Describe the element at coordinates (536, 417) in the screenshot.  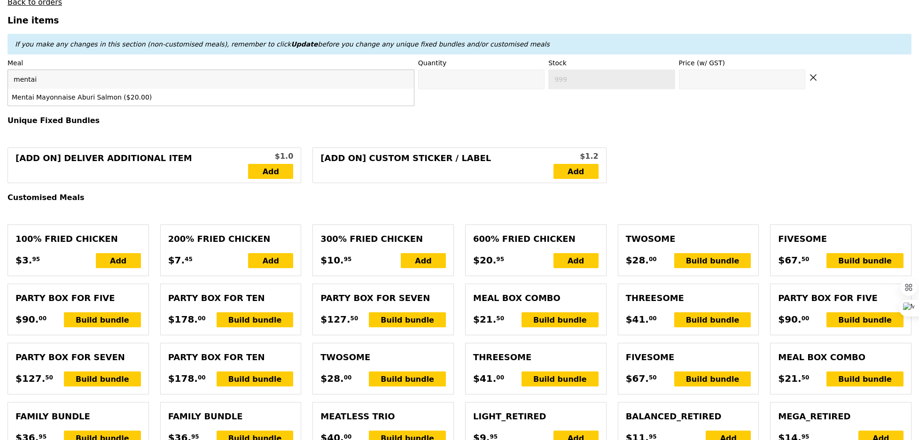
I see `div: Light_RETIRED` at that location.